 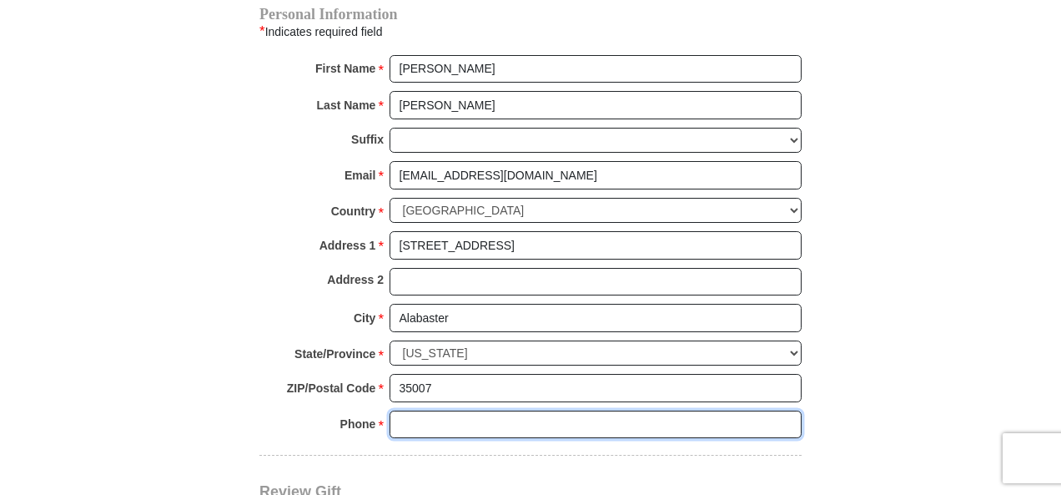 I want to click on strong: Last Name, so click(x=346, y=105).